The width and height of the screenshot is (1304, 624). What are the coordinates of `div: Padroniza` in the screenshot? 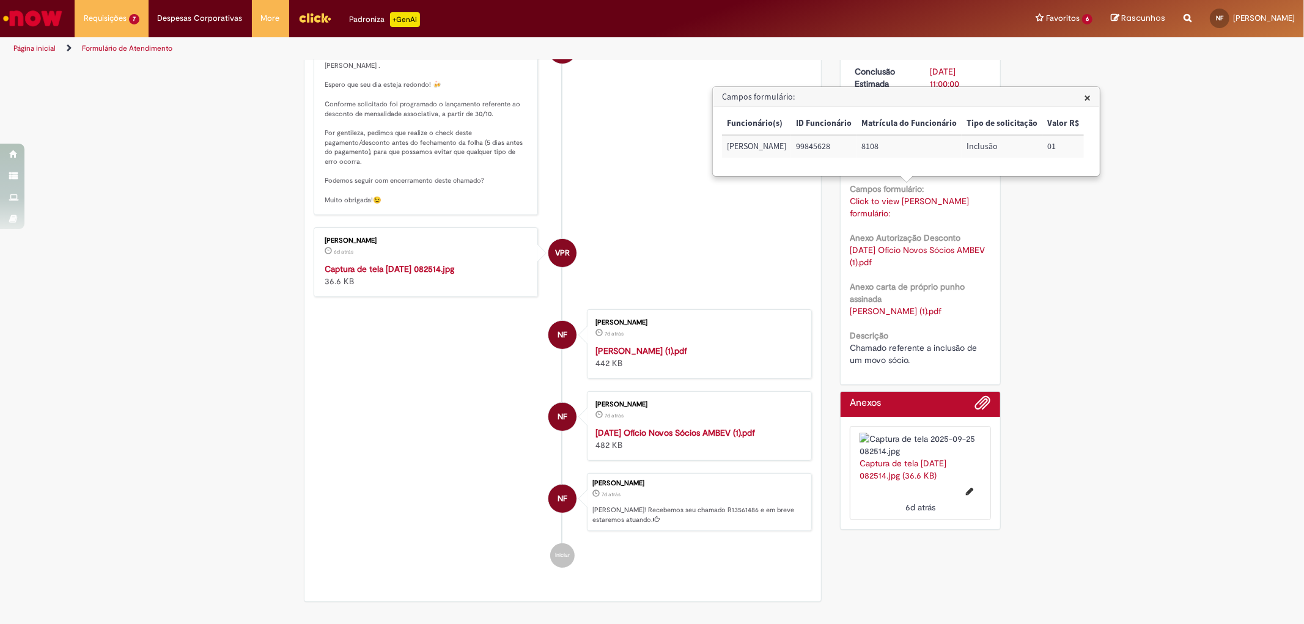 It's located at (385, 20).